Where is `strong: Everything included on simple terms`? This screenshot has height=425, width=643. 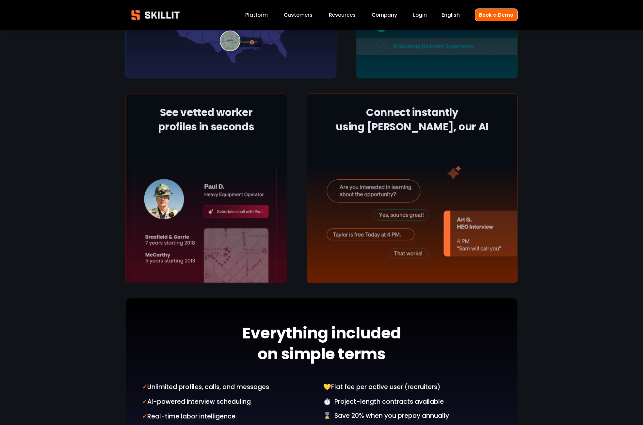 strong: Everything included on simple terms is located at coordinates (322, 345).